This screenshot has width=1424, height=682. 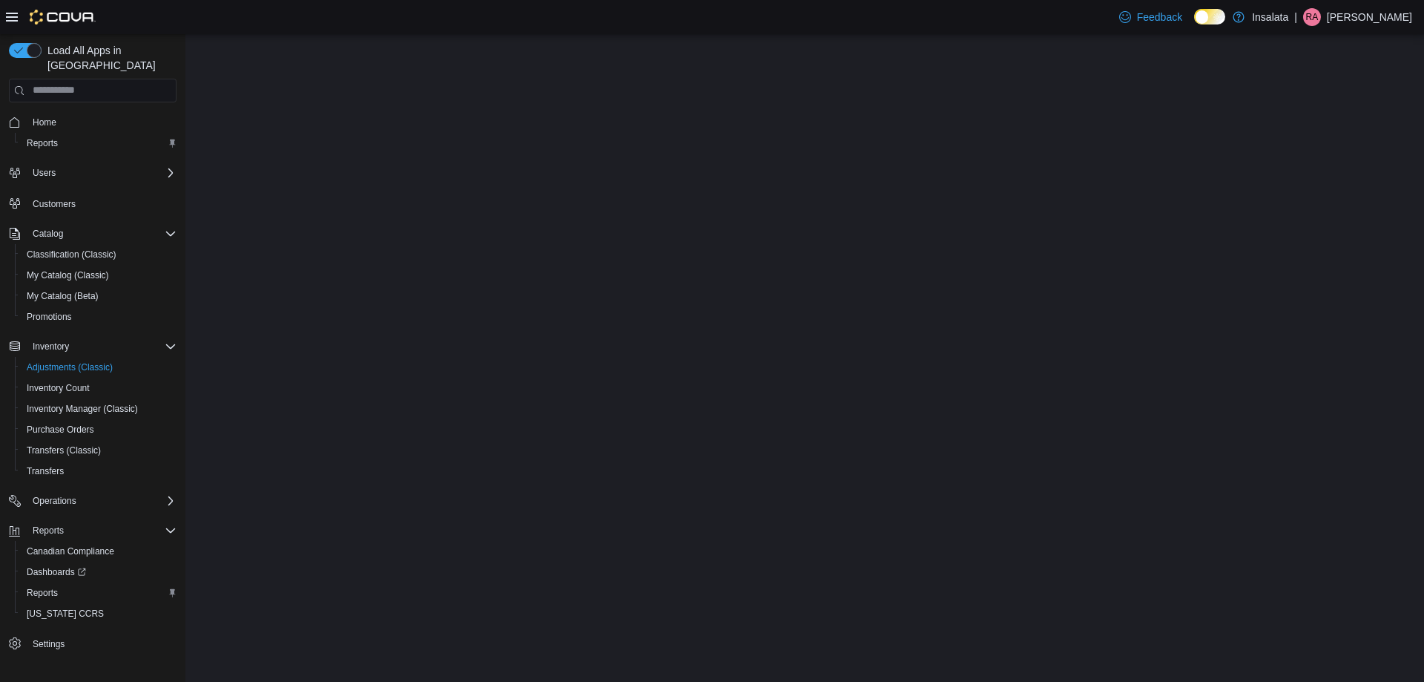 What do you see at coordinates (93, 203) in the screenshot?
I see `button: Customers` at bounding box center [93, 203].